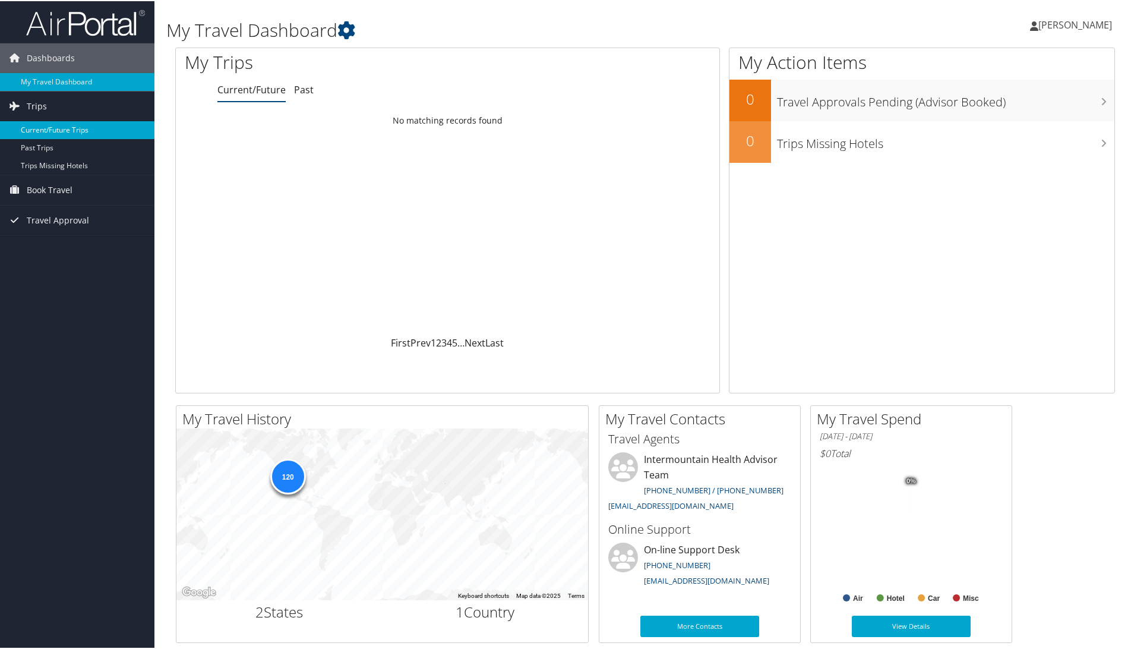 The width and height of the screenshot is (1131, 649). What do you see at coordinates (485, 611) in the screenshot?
I see `h2: Country` at bounding box center [485, 611].